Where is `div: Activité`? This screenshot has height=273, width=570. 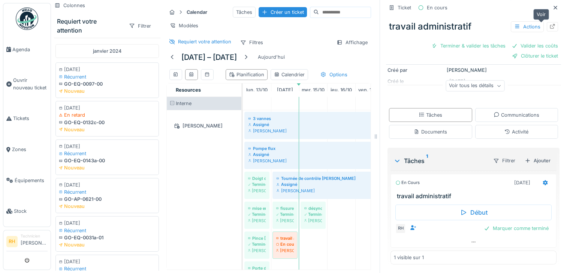 div: Activité is located at coordinates (516, 132).